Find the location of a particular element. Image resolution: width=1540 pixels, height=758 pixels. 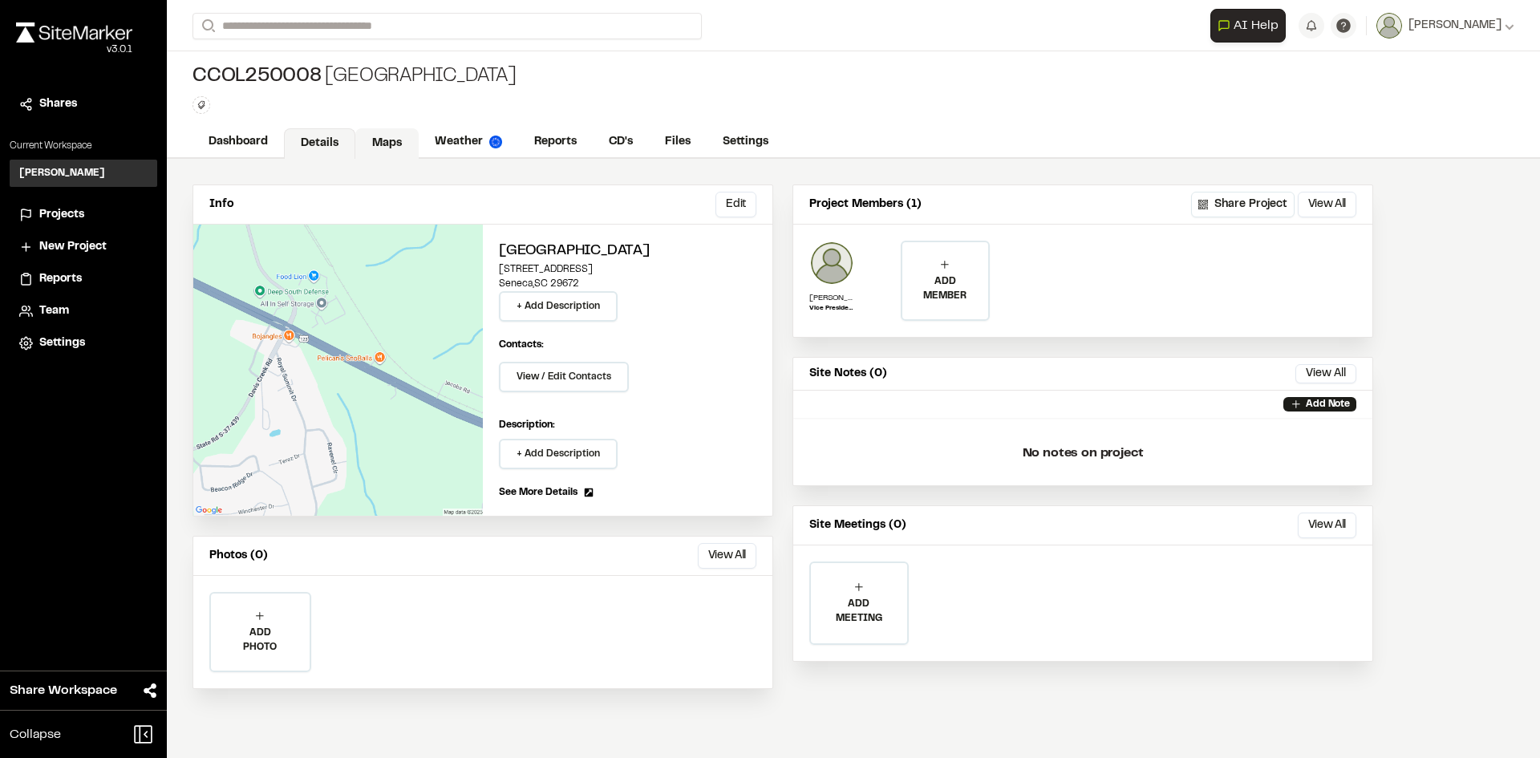

a: CD's is located at coordinates (621, 142).